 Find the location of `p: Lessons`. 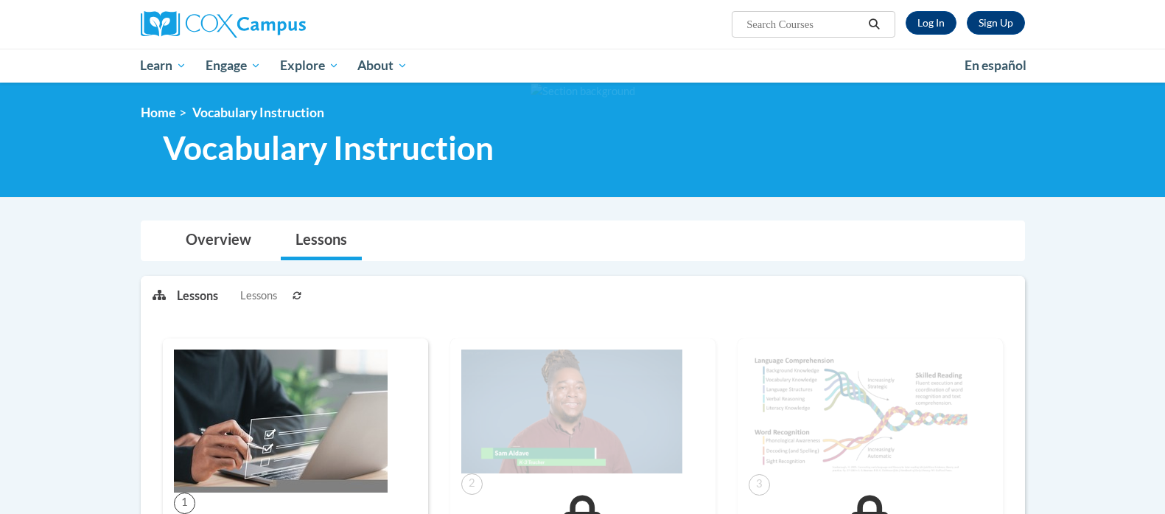

p: Lessons is located at coordinates (198, 296).